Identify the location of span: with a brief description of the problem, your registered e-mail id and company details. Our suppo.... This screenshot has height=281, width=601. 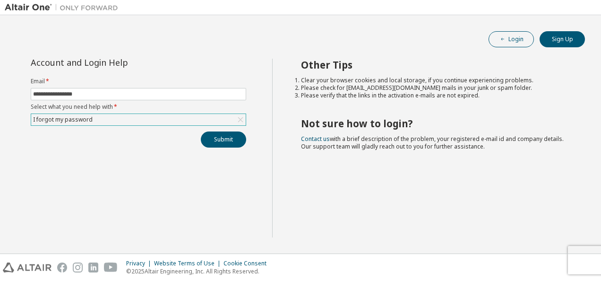
(432, 142).